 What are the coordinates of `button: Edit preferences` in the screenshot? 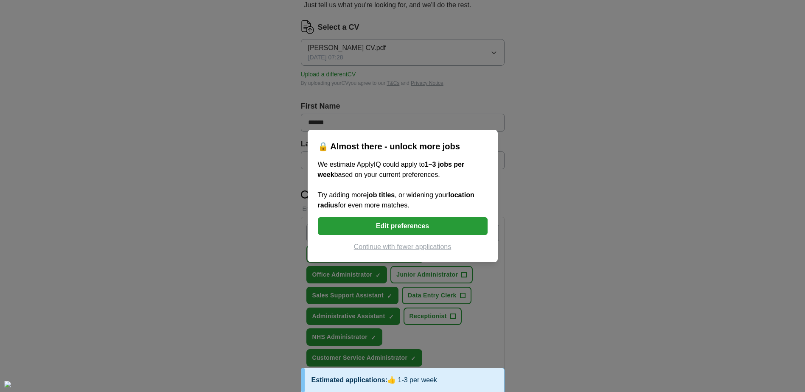 It's located at (403, 226).